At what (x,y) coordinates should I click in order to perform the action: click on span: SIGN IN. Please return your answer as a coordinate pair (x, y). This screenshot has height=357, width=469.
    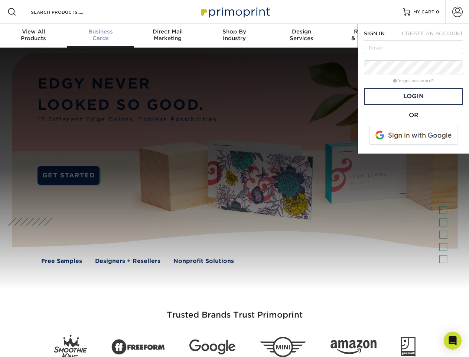
    Looking at the image, I should click on (375, 33).